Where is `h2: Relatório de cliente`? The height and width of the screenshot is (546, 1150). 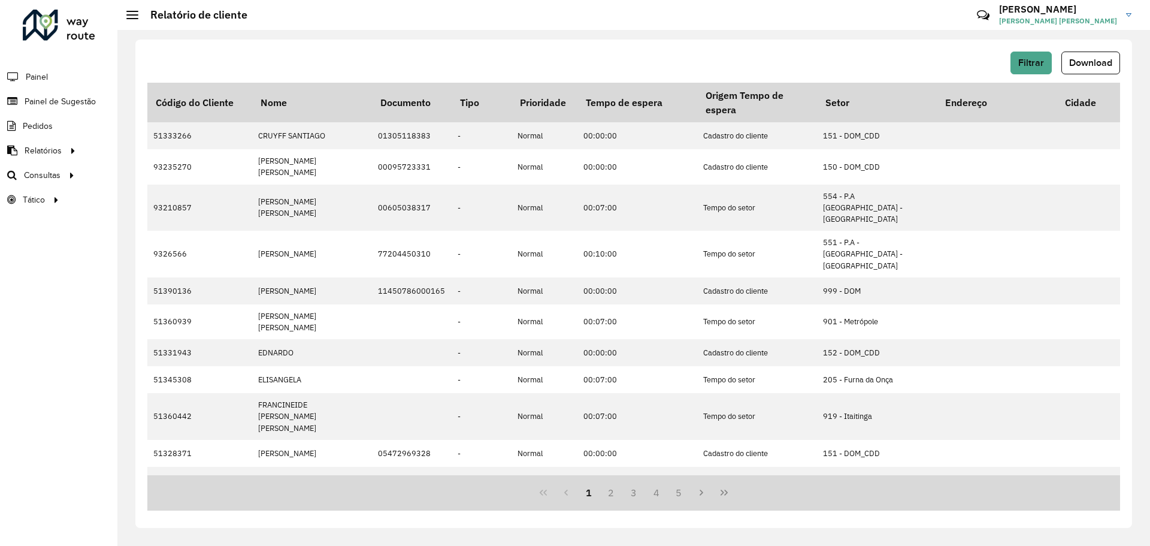
h2: Relatório de cliente is located at coordinates (193, 15).